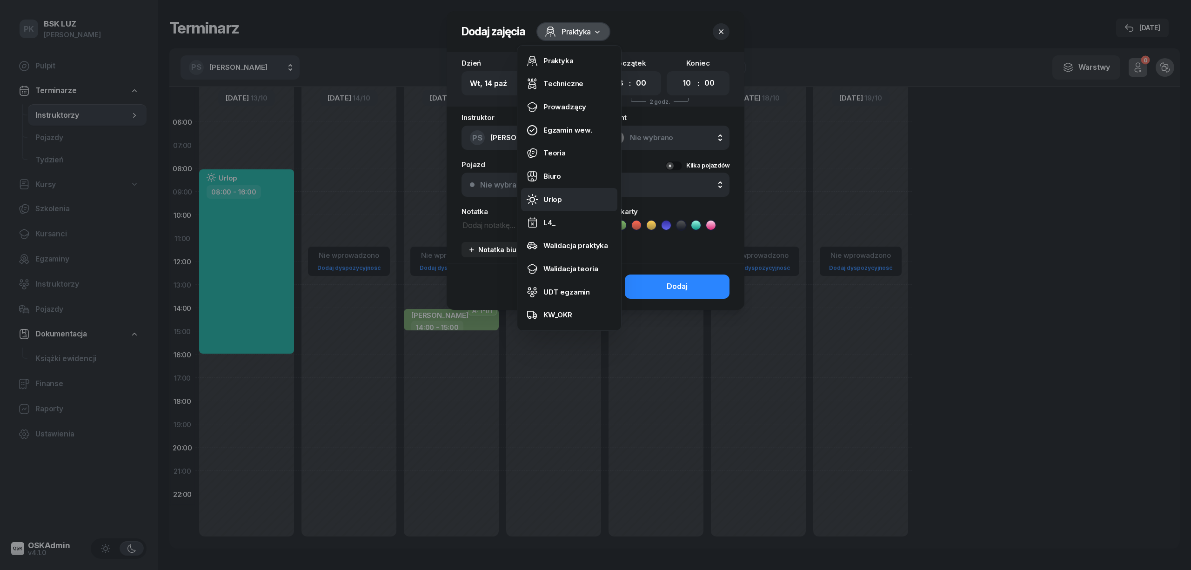 The image size is (1191, 570). Describe the element at coordinates (555, 153) in the screenshot. I see `div: Teoria` at that location.